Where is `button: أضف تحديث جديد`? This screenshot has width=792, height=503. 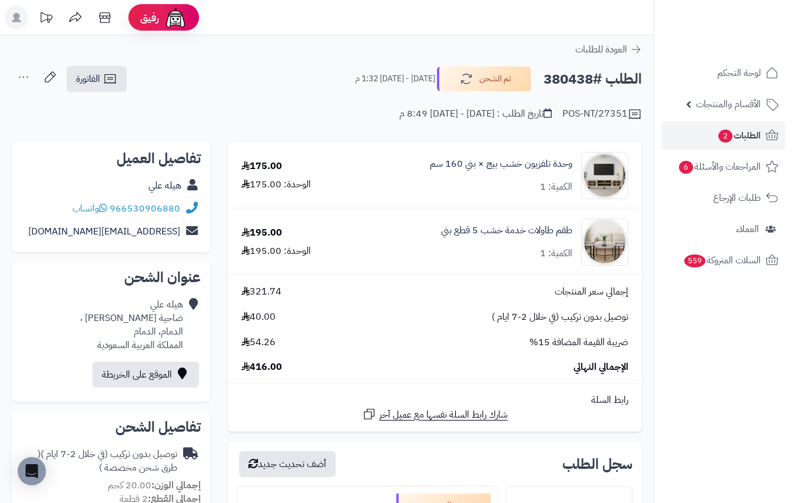
button: أضف تحديث جديد is located at coordinates (287, 464).